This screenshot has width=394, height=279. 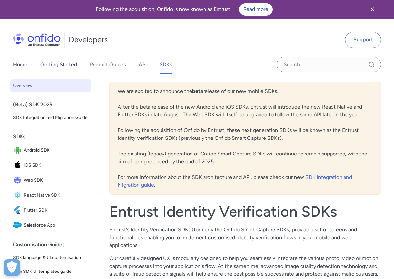 I want to click on a: Home, so click(x=20, y=64).